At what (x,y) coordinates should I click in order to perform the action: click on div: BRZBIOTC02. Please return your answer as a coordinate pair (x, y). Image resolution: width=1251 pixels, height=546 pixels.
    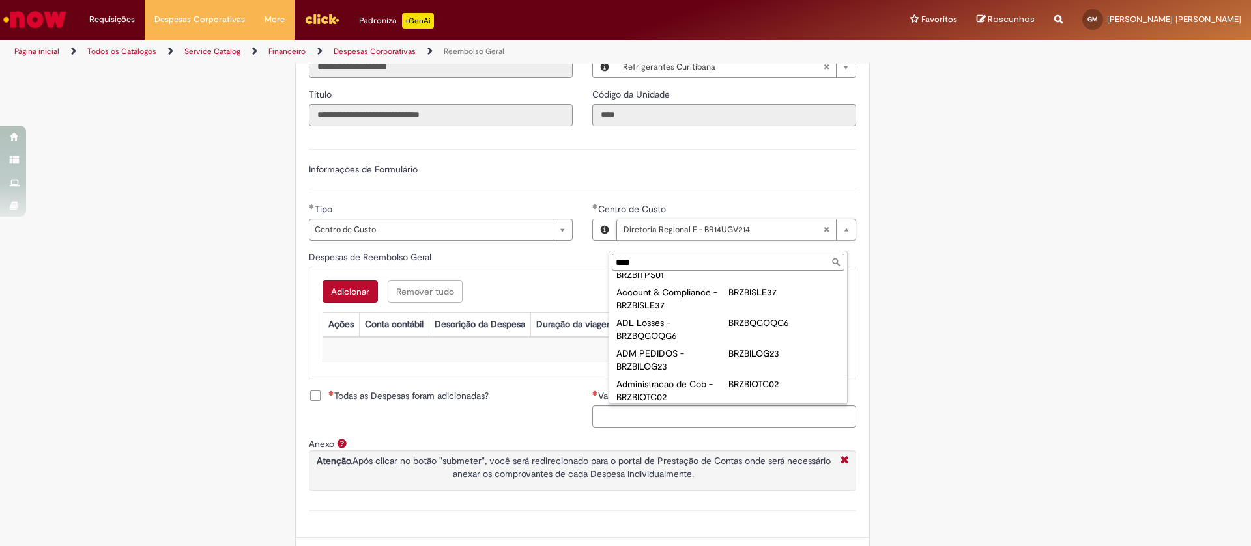
    Looking at the image, I should click on (784, 384).